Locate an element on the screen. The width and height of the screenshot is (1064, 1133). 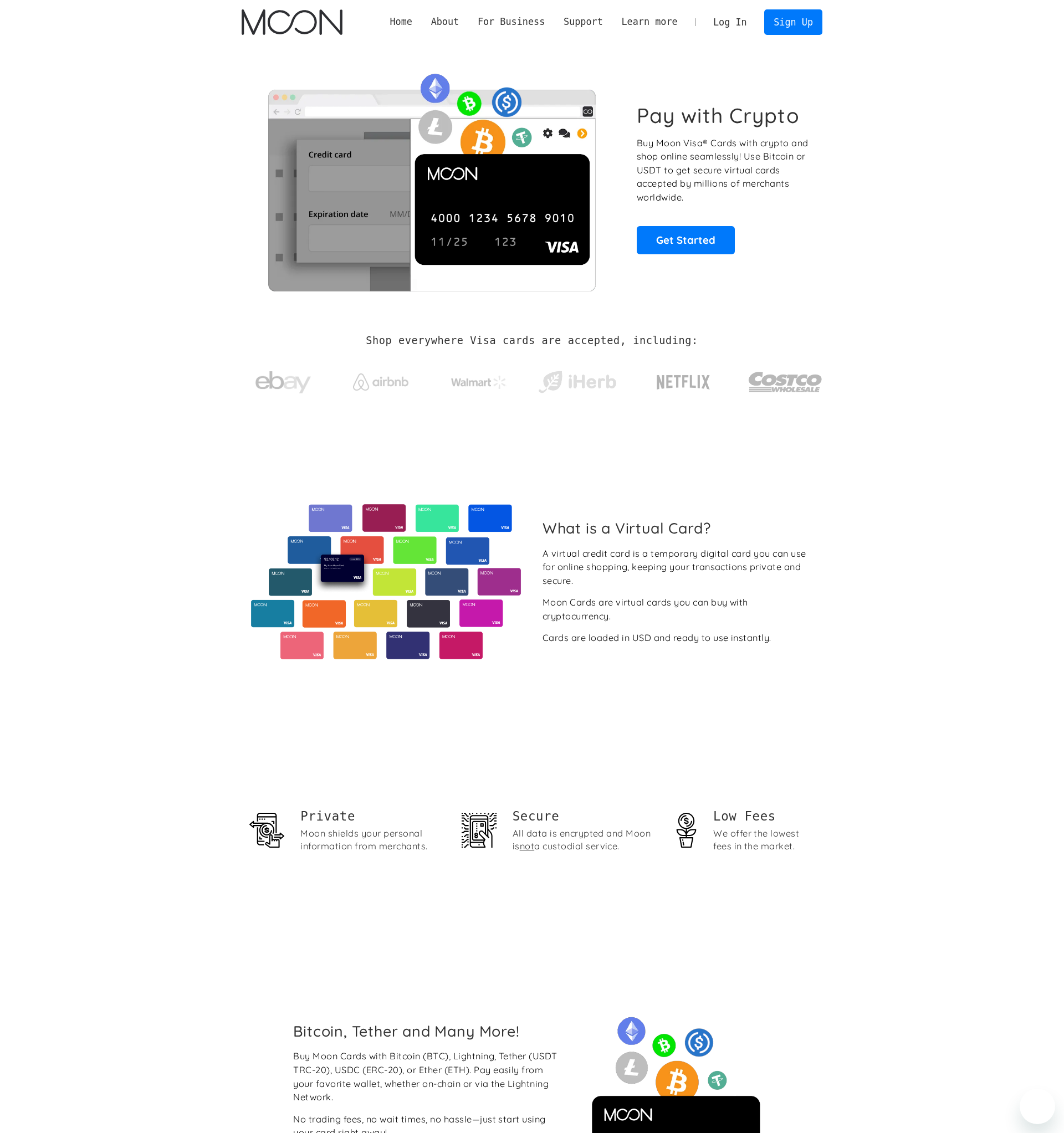
img: Security is located at coordinates (479, 830).